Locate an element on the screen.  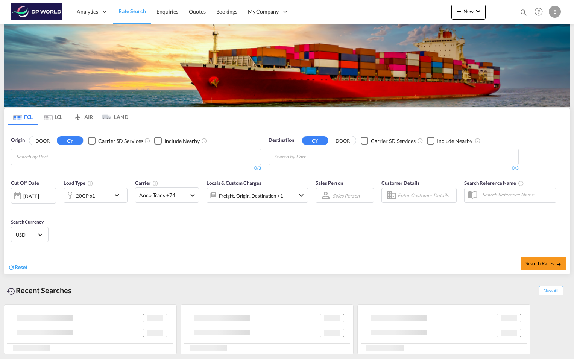
span: Enquiries is located at coordinates (167, 11).